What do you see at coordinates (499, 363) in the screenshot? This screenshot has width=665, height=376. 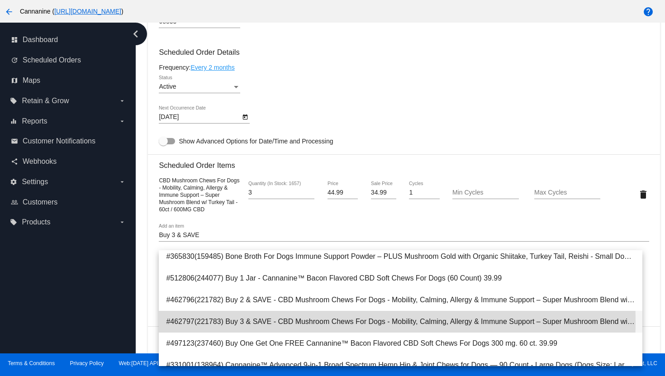 I see `span: Copyright © 2024 QPilot, LLC` at bounding box center [499, 363].